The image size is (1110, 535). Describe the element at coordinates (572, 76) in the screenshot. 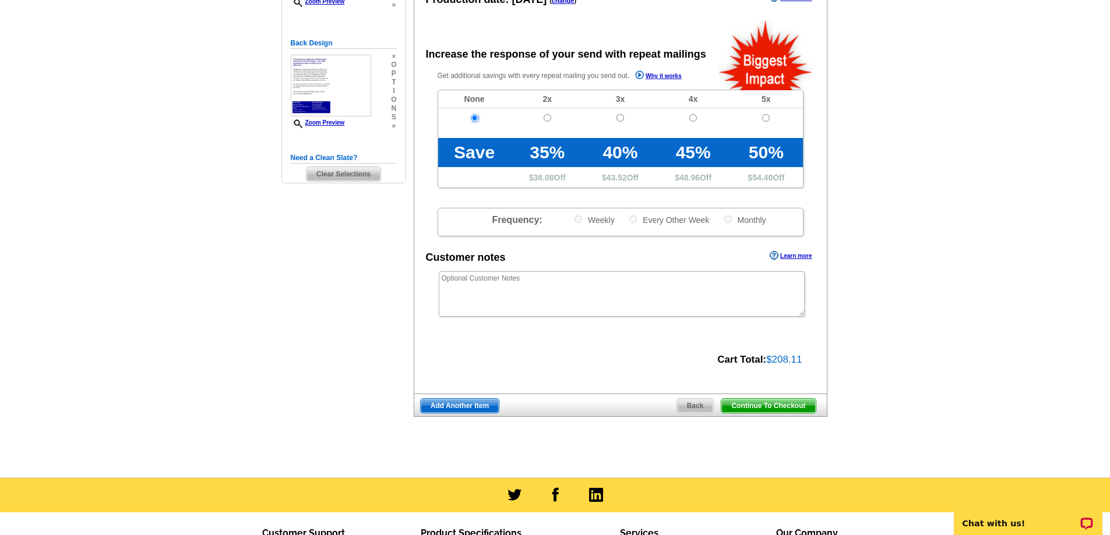

I see `p: Get additional savings with every repeat mailing you send out.` at that location.